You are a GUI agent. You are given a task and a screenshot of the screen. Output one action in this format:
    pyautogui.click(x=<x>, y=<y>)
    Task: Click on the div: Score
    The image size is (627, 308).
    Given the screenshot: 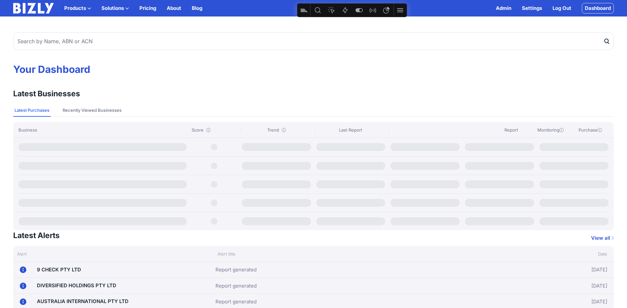 What is the action you would take?
    pyautogui.click(x=215, y=130)
    